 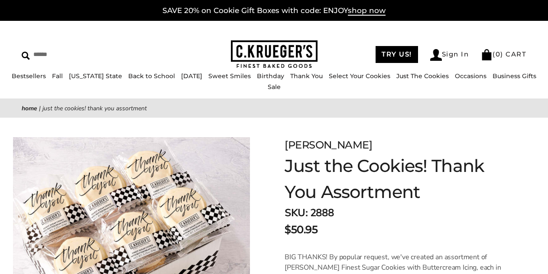 What do you see at coordinates (29, 76) in the screenshot?
I see `a: Bestsellers` at bounding box center [29, 76].